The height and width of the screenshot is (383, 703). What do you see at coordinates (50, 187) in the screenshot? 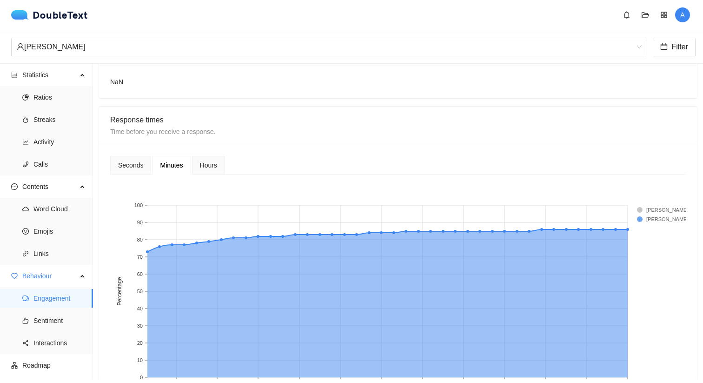
I see `span: Contents` at bounding box center [50, 187].